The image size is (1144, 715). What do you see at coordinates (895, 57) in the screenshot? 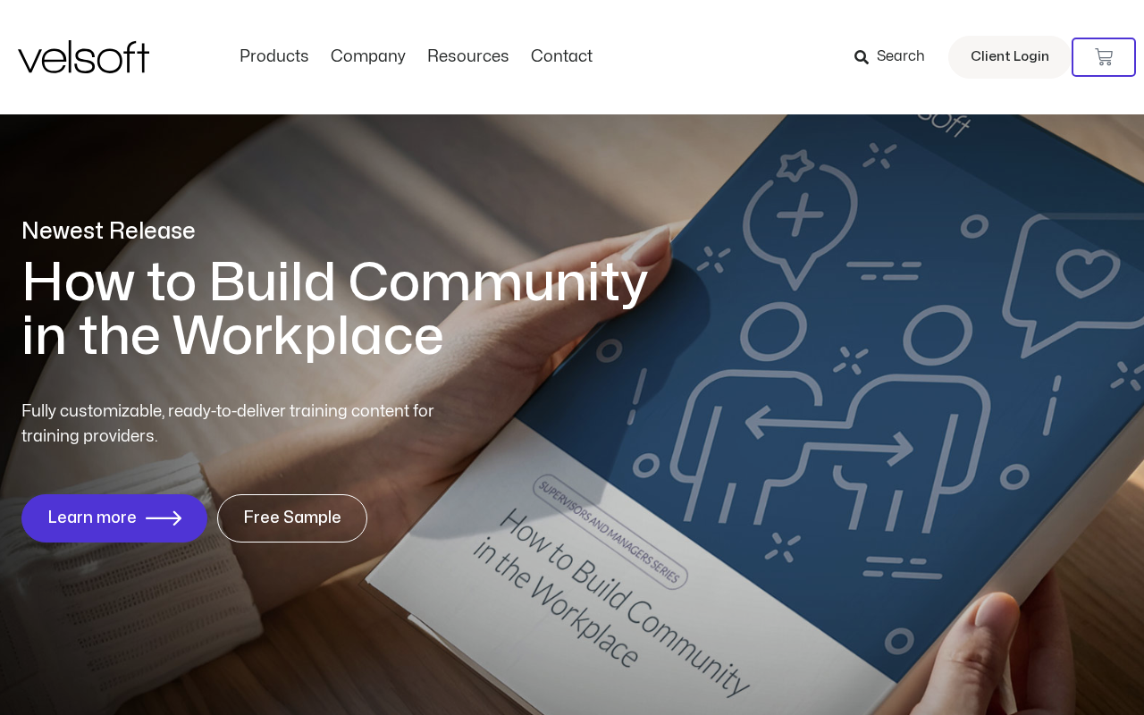
I see `a: Search` at bounding box center [895, 57].